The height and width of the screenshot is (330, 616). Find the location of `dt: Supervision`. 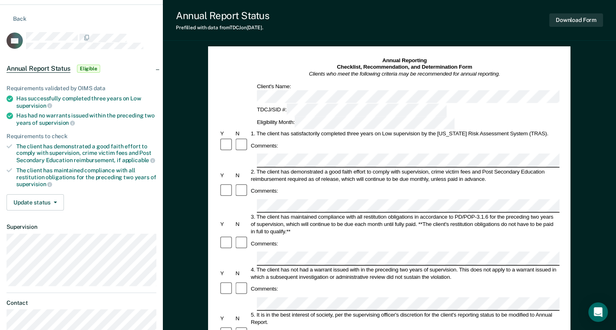

dt: Supervision is located at coordinates (81, 227).